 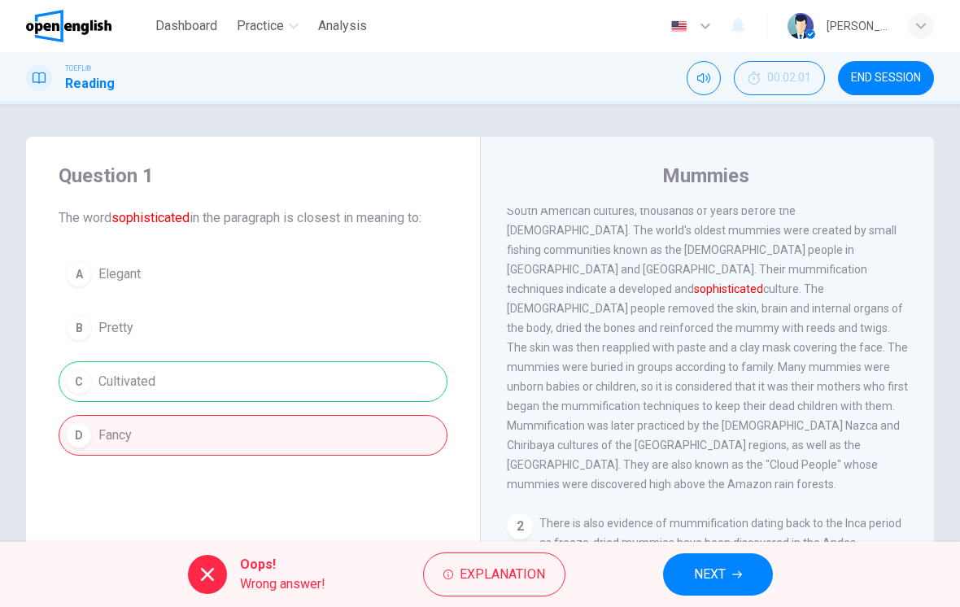 I want to click on span: END SESSION, so click(x=886, y=78).